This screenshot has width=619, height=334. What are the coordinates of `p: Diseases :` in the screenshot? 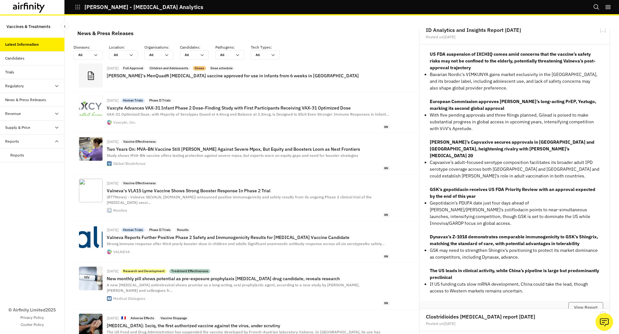 It's located at (91, 47).